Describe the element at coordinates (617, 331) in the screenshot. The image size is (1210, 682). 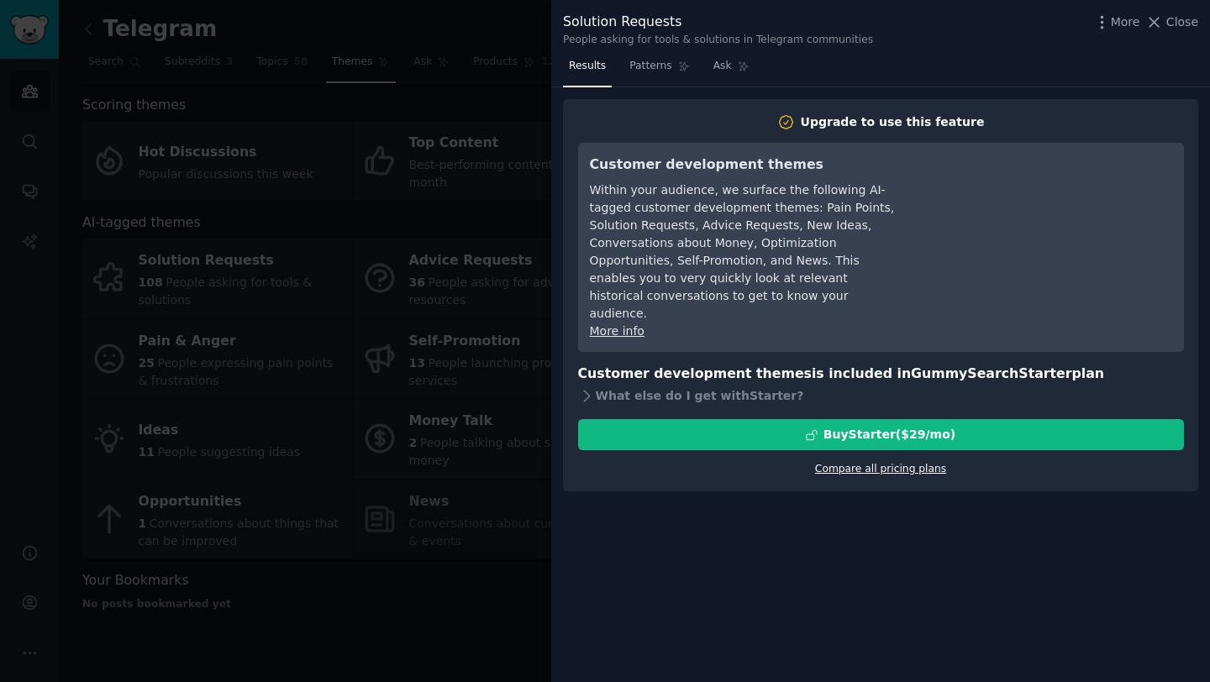
I see `a: More info` at that location.